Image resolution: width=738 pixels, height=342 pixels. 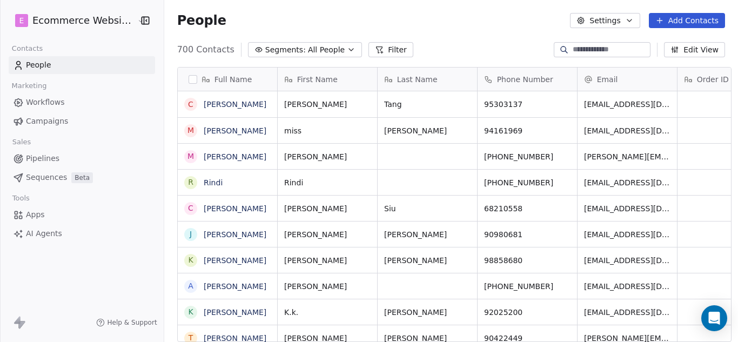 I want to click on a: Pipelines, so click(x=82, y=158).